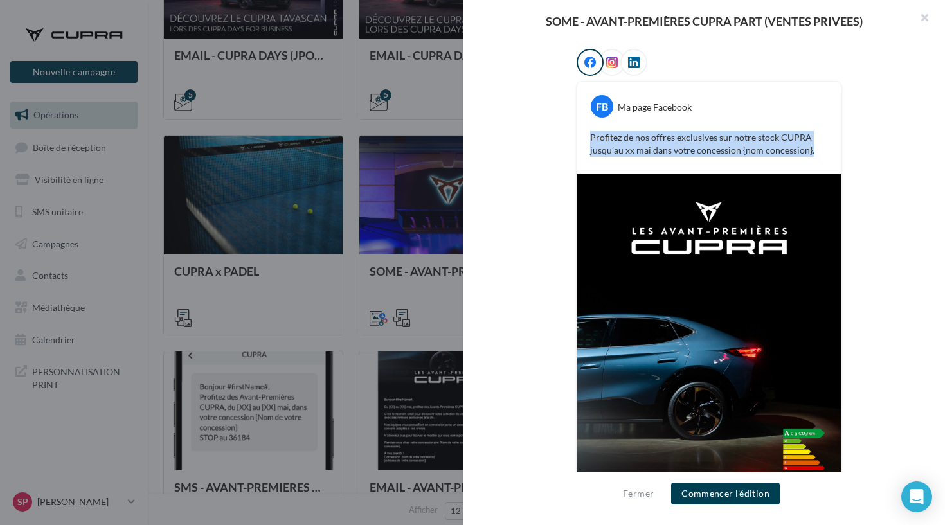 The height and width of the screenshot is (525, 945). I want to click on p: Profitez de nos offres exclusives sur notre stock CUPRA jusqu’au xx mai dans votre concession {no..., so click(709, 144).